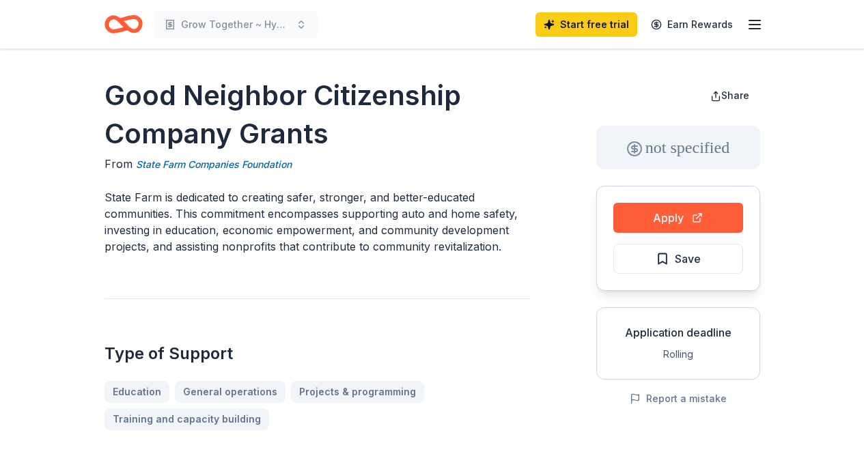 Image resolution: width=864 pixels, height=454 pixels. I want to click on a: Projects & programming, so click(357, 392).